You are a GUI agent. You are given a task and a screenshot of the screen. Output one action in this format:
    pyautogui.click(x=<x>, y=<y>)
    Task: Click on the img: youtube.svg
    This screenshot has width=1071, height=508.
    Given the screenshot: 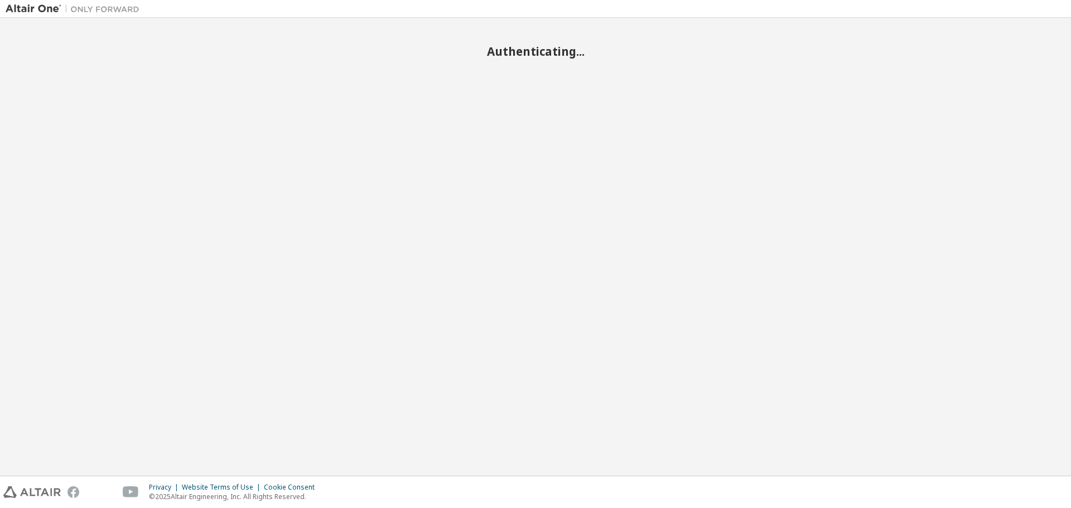 What is the action you would take?
    pyautogui.click(x=131, y=492)
    